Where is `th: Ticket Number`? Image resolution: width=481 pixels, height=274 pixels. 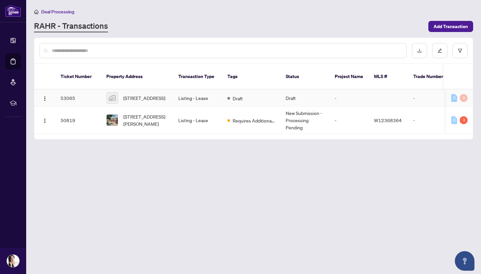 th: Ticket Number is located at coordinates (78, 77).